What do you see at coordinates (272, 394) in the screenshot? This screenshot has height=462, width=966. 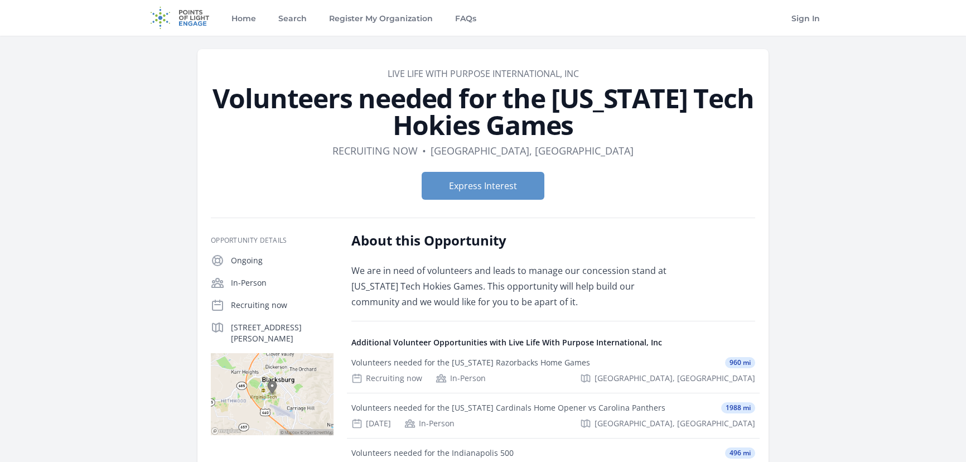 I see `img: Map` at bounding box center [272, 394].